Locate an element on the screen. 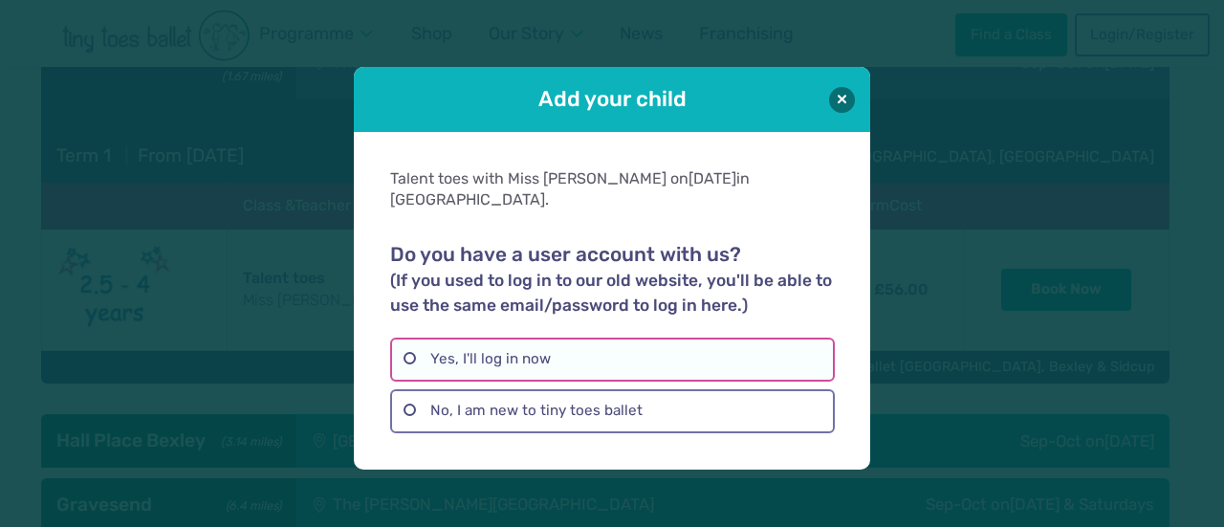  h2: Do you have a user account with us? is located at coordinates (612, 280).